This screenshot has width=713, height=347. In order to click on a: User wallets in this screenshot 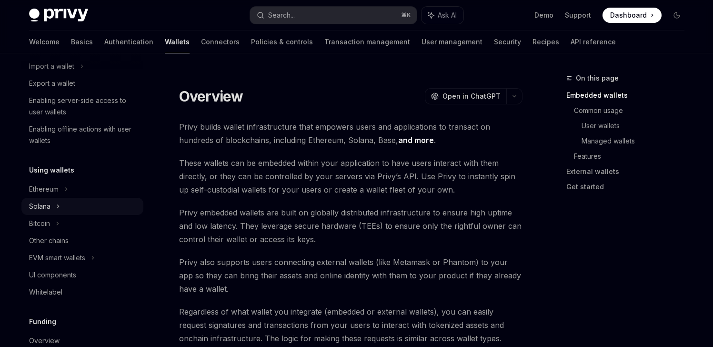, I will do `click(637, 126)`.